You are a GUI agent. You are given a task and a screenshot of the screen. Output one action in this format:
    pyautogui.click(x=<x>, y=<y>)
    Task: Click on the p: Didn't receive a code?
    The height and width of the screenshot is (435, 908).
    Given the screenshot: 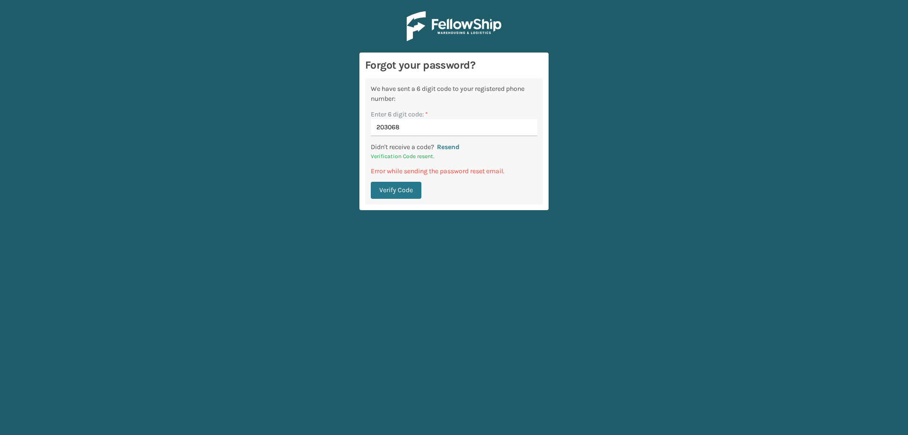 What is the action you would take?
    pyautogui.click(x=402, y=147)
    